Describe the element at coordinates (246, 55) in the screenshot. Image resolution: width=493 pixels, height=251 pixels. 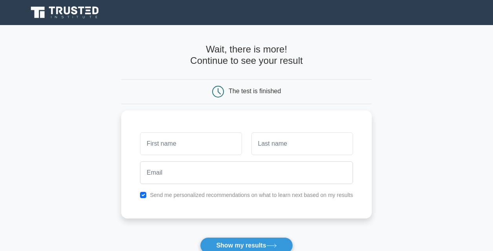
I see `h4: Wait, there is more! Continue to see your result` at that location.